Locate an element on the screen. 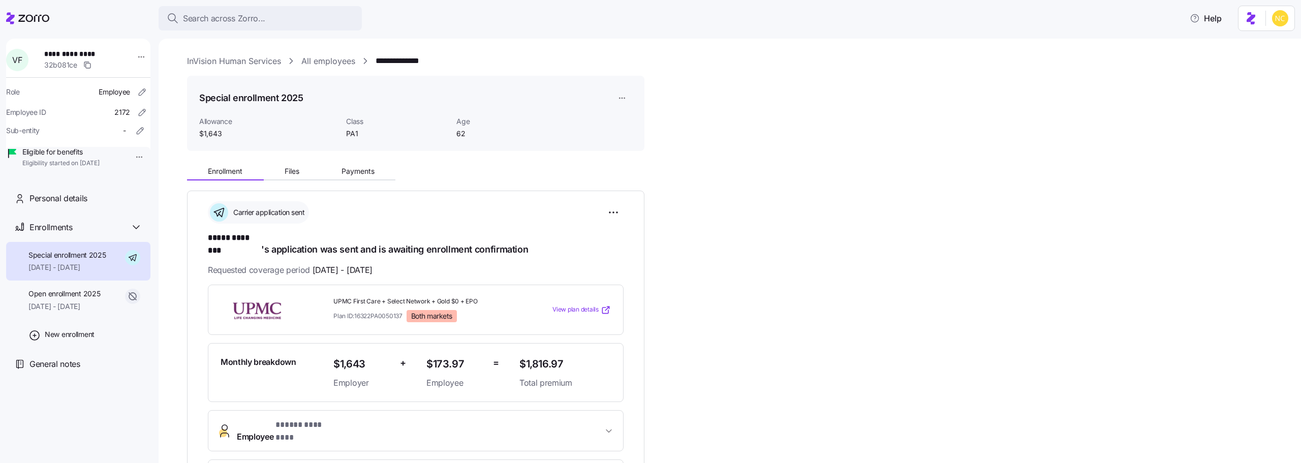 This screenshot has height=463, width=1301. span: Special enrollment 2025 is located at coordinates (67, 255).